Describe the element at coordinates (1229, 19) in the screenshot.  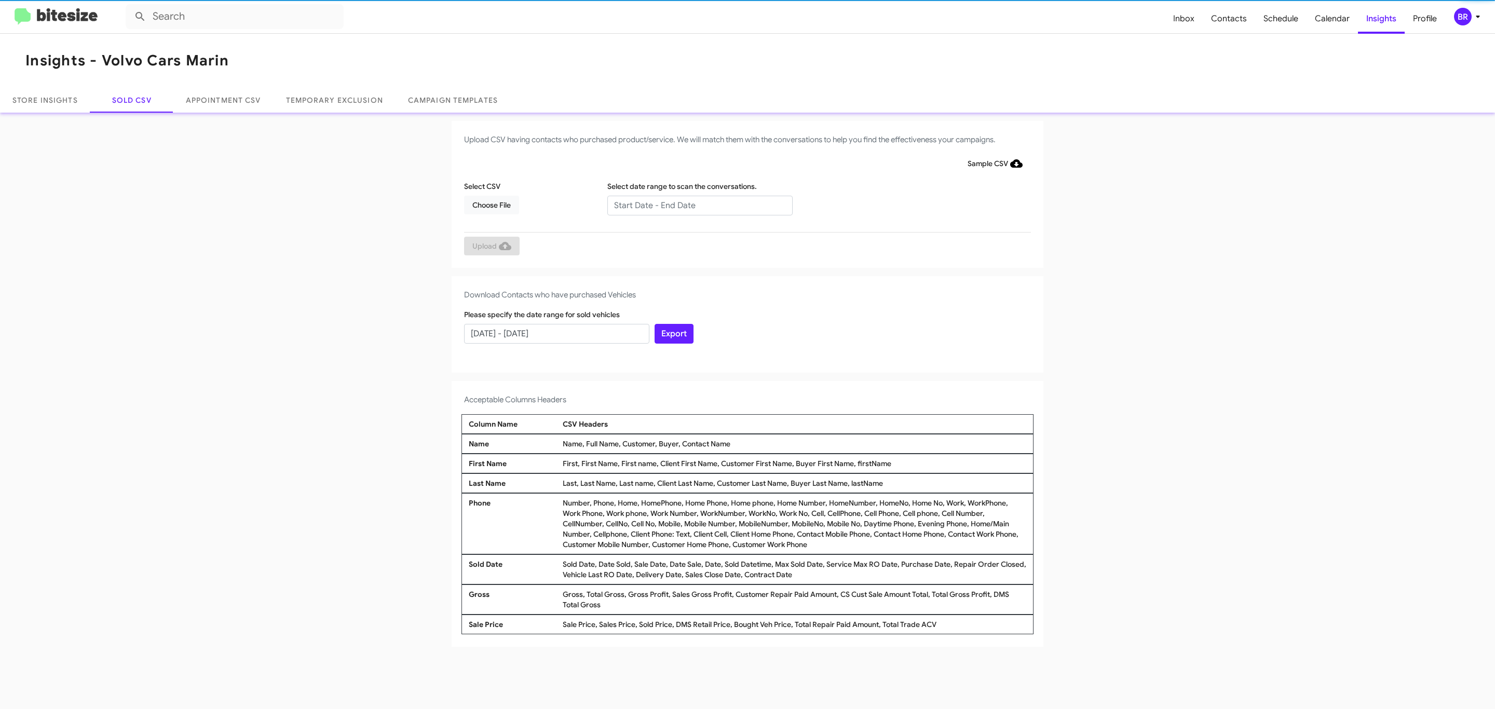
I see `a: Contacts` at that location.